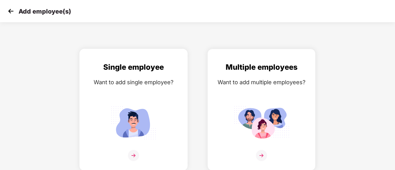 This screenshot has height=170, width=395. Describe the element at coordinates (261, 67) in the screenshot. I see `div: Multiple employees` at that location.